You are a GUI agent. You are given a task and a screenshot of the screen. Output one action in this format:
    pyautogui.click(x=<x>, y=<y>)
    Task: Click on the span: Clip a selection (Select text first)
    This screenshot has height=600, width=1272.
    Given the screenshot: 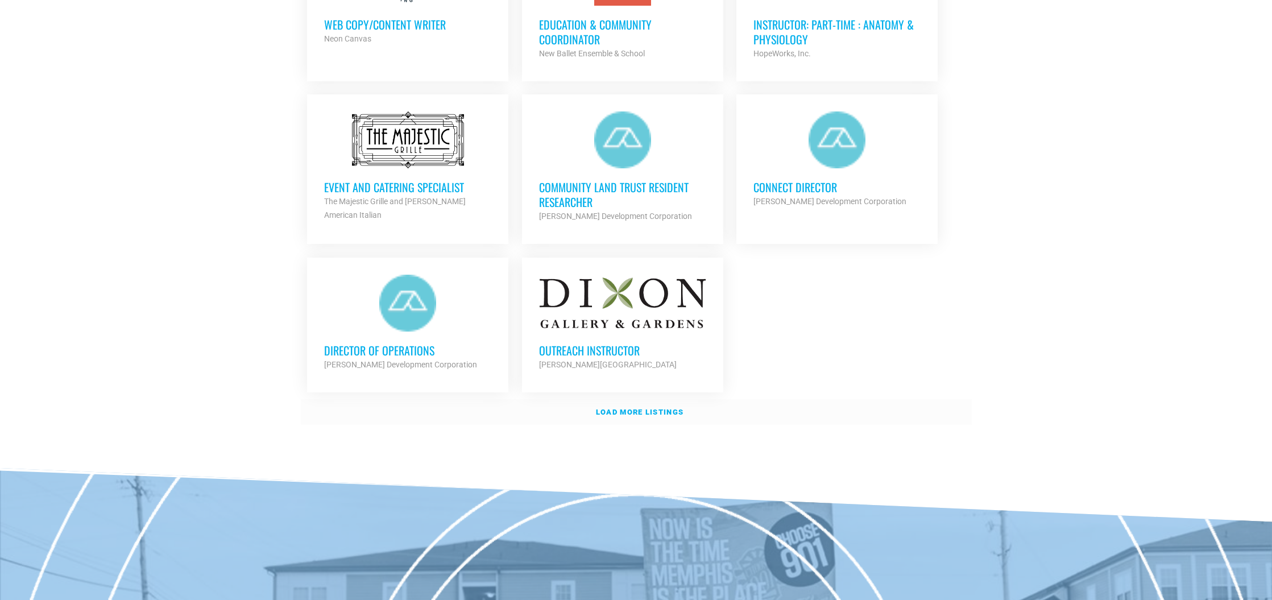 What is the action you would take?
    pyautogui.click(x=102, y=100)
    